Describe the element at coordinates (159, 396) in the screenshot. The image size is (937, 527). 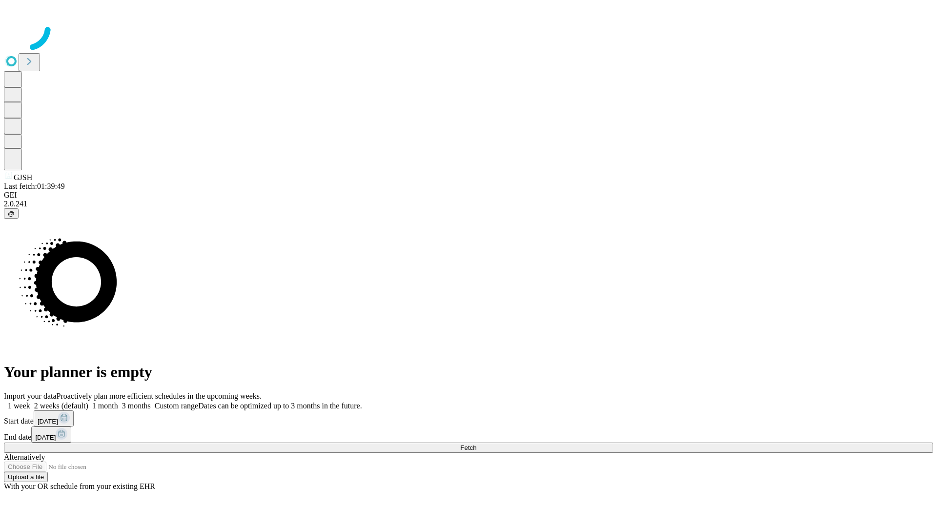
I see `span: Proactively plan more efficient schedules in the upcoming weeks.` at that location.